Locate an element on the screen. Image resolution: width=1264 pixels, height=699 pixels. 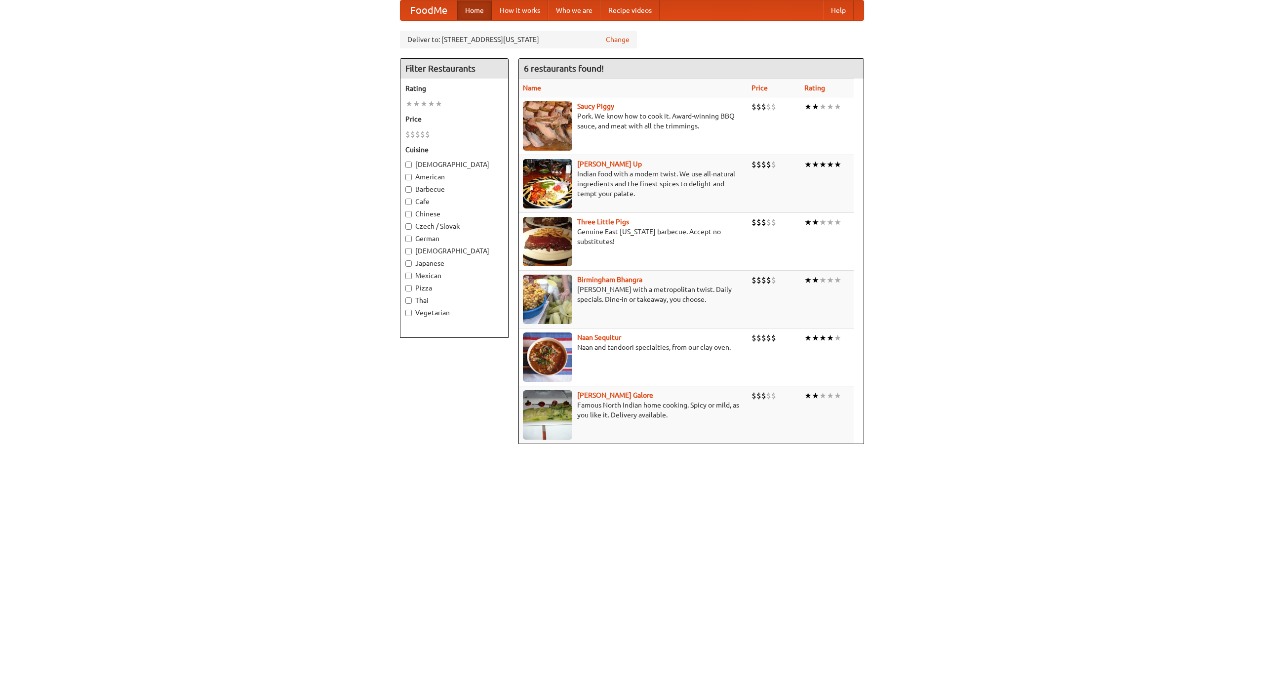
input: Chinese is located at coordinates (408, 214).